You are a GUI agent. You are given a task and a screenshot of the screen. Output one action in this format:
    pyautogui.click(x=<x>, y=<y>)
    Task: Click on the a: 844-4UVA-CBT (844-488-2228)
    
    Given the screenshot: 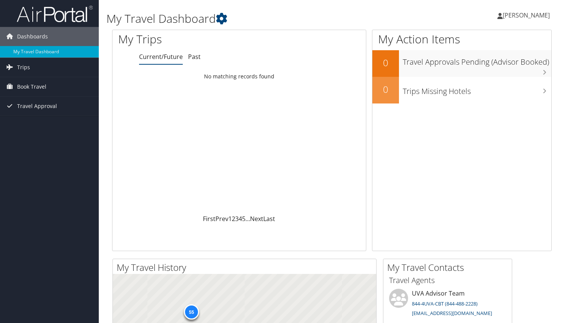 What is the action you would take?
    pyautogui.click(x=445, y=303)
    